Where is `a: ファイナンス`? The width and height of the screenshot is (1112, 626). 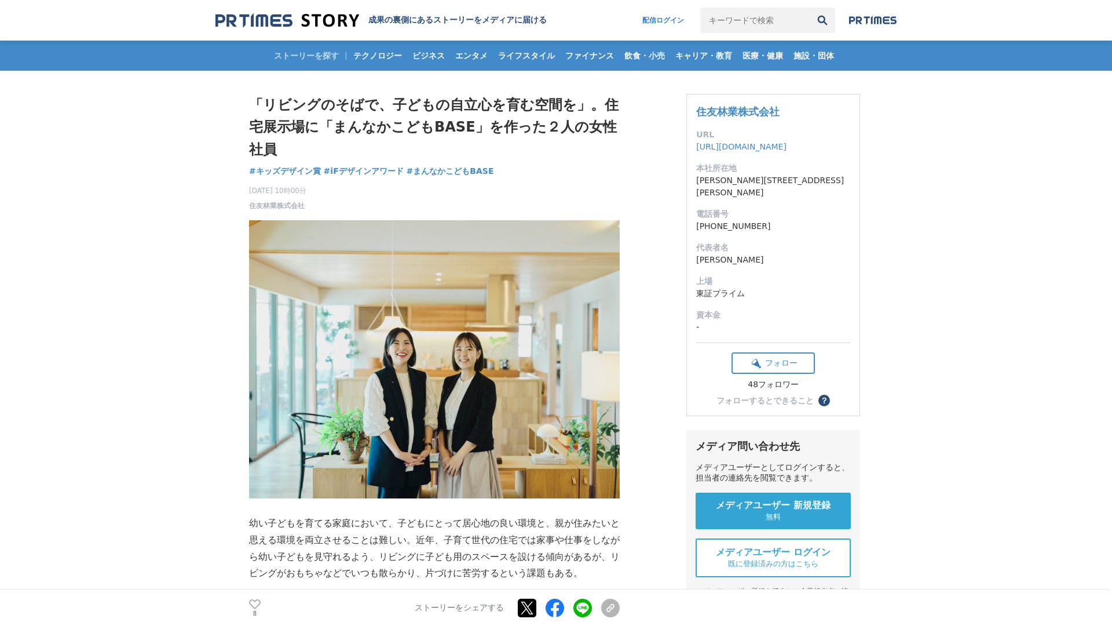
a: ファイナンス is located at coordinates (590, 56).